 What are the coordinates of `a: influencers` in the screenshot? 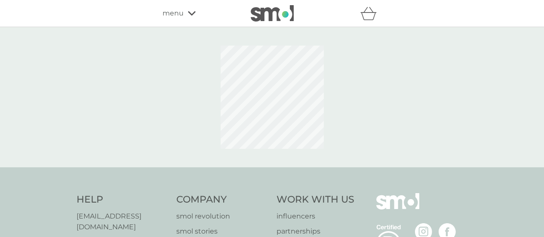 It's located at (315, 216).